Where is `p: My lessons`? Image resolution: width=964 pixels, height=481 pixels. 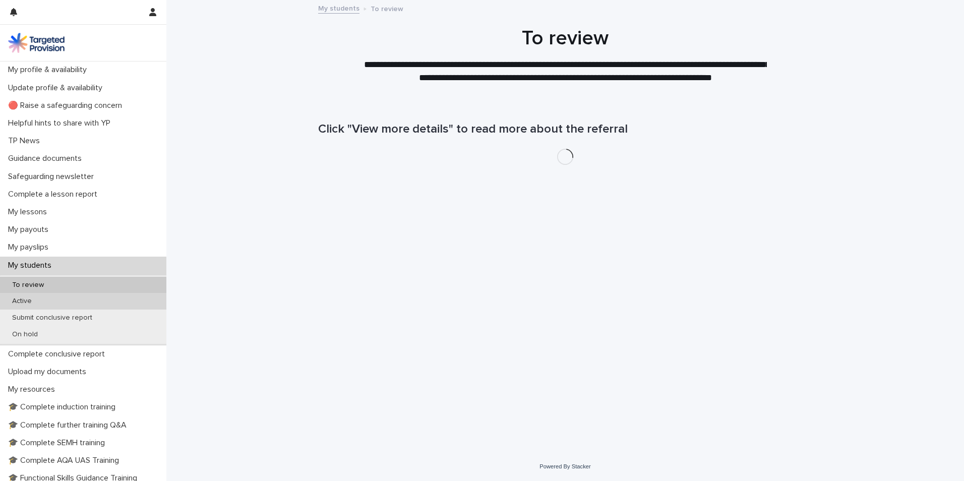
p: My lessons is located at coordinates (29, 212).